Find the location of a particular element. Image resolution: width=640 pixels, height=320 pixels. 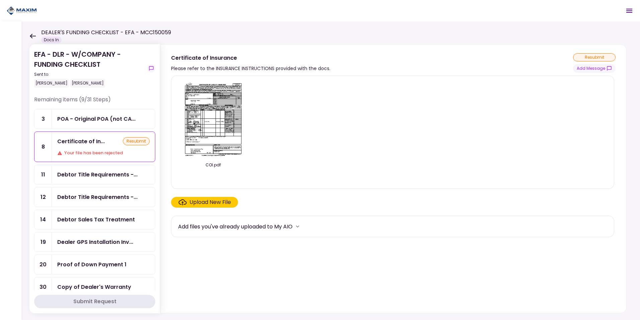

div: Submit Request is located at coordinates (95, 301).